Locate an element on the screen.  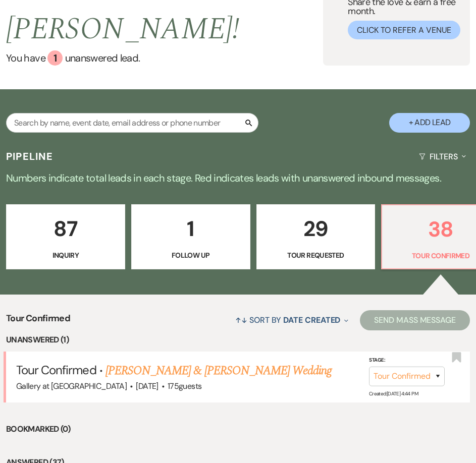
input: Search by name, event date, email address or phone number is located at coordinates (132, 123).